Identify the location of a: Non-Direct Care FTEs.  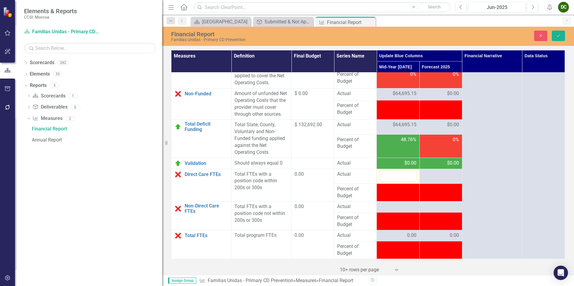
(206, 209).